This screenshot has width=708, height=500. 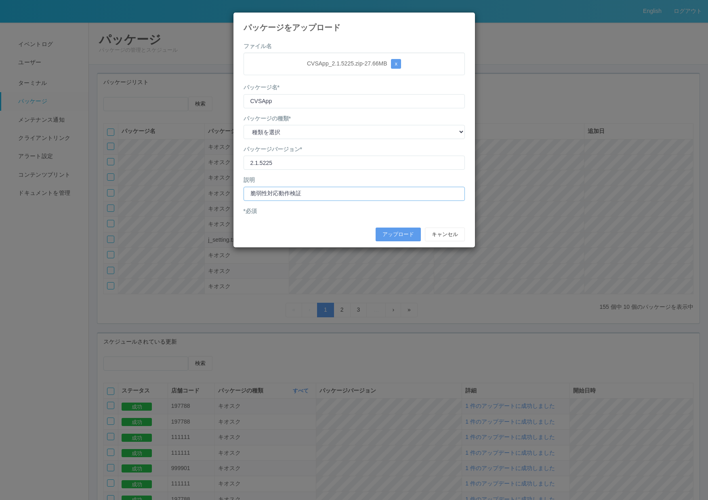 What do you see at coordinates (398, 234) in the screenshot?
I see `button: アップロード` at bounding box center [398, 234].